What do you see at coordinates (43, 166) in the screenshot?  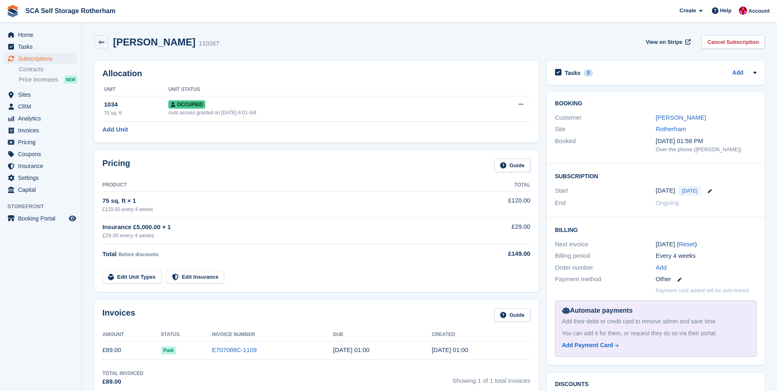 I see `span: Insurance` at bounding box center [43, 166].